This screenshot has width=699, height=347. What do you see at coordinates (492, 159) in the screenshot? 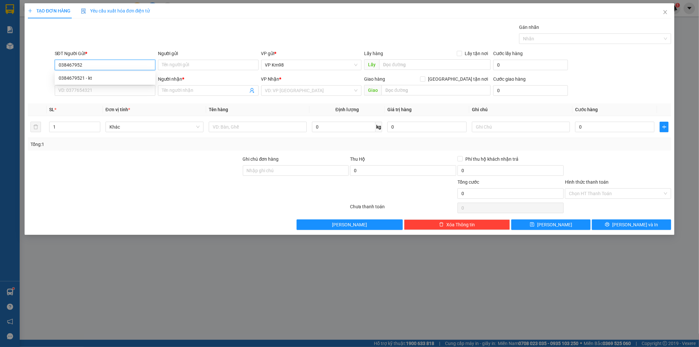
I see `span: Phí thu hộ khách nhận trả` at bounding box center [492, 159].